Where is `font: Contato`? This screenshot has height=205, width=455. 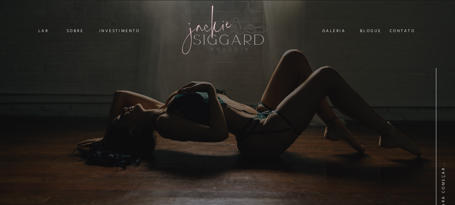 font: Contato is located at coordinates (403, 31).